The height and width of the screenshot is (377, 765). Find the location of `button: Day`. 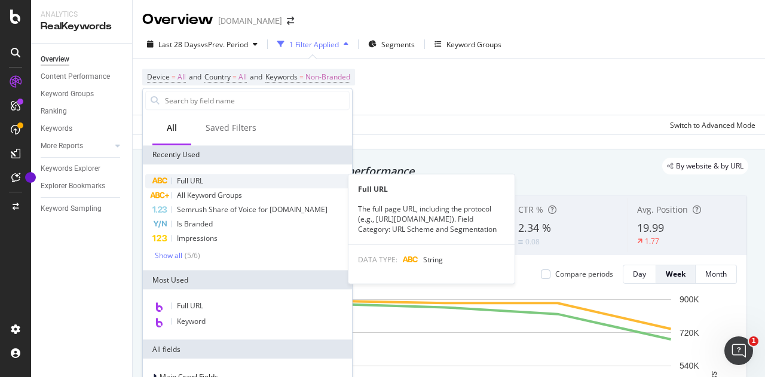

button: Day is located at coordinates (640, 274).